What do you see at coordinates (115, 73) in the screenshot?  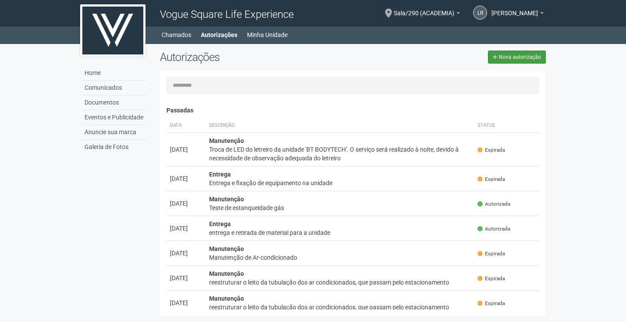 I see `a: Home` at bounding box center [115, 73].